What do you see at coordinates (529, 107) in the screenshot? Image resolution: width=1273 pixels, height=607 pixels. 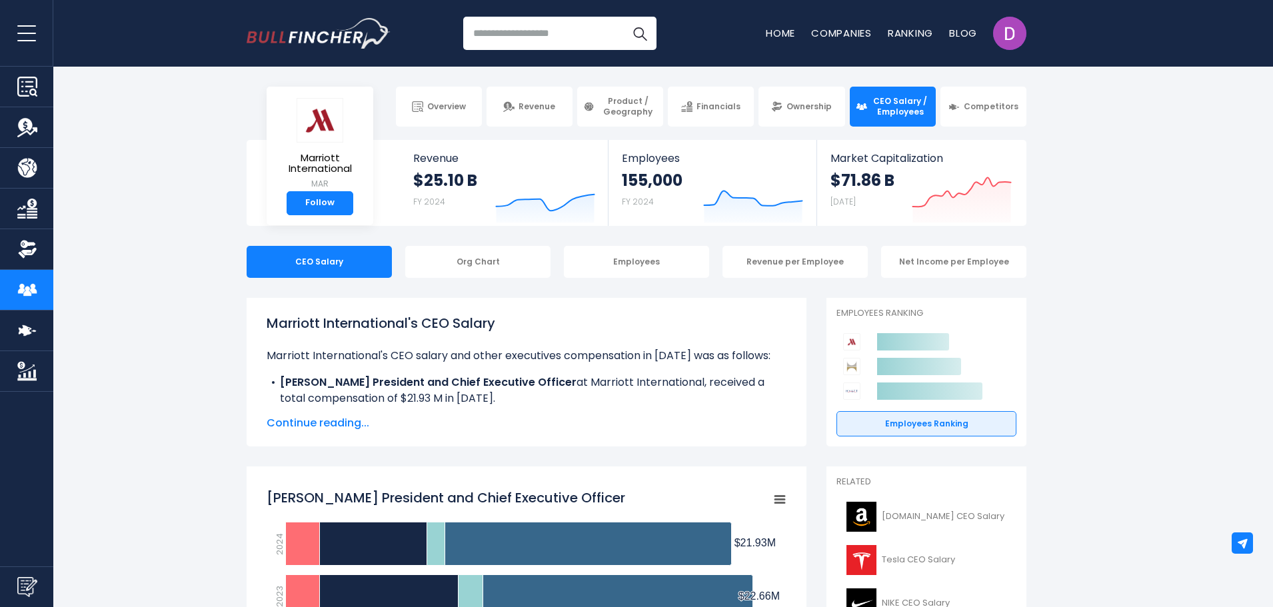 I see `a: Revenue` at bounding box center [529, 107].